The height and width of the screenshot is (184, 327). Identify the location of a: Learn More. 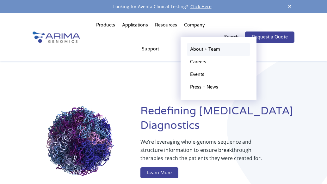
(159, 173).